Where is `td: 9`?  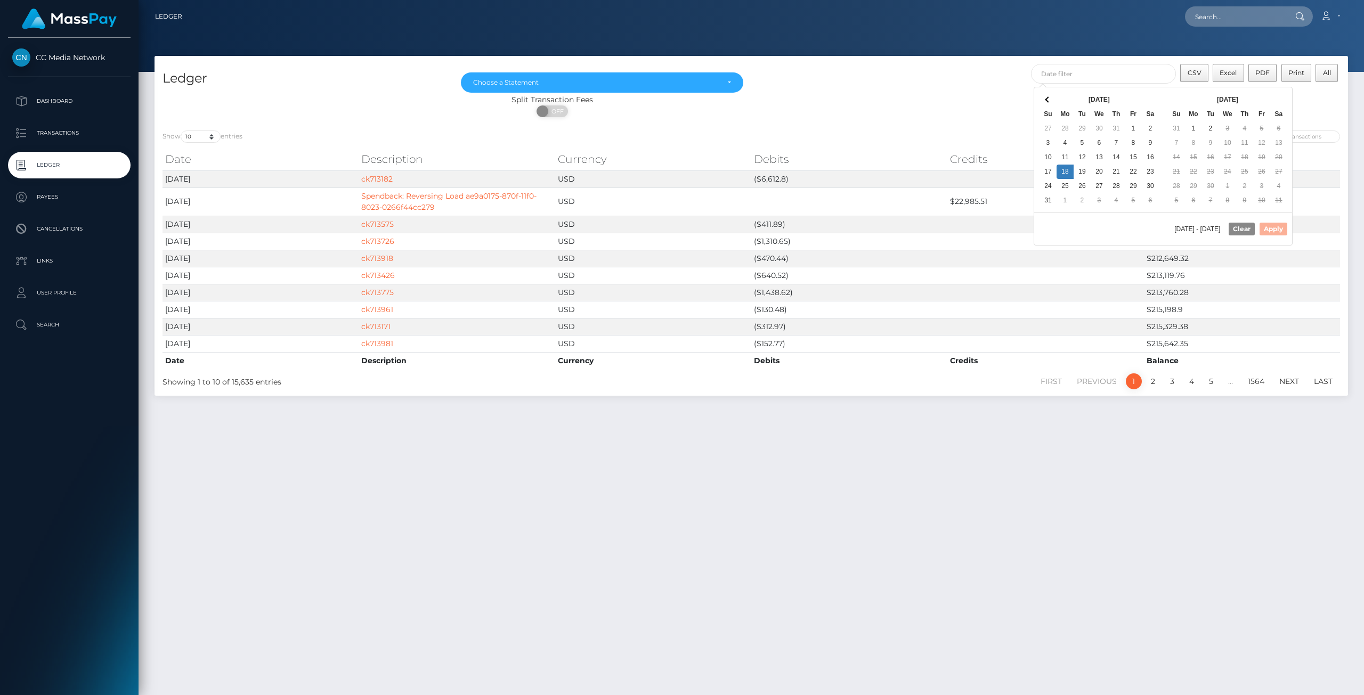
td: 9 is located at coordinates (1150, 143).